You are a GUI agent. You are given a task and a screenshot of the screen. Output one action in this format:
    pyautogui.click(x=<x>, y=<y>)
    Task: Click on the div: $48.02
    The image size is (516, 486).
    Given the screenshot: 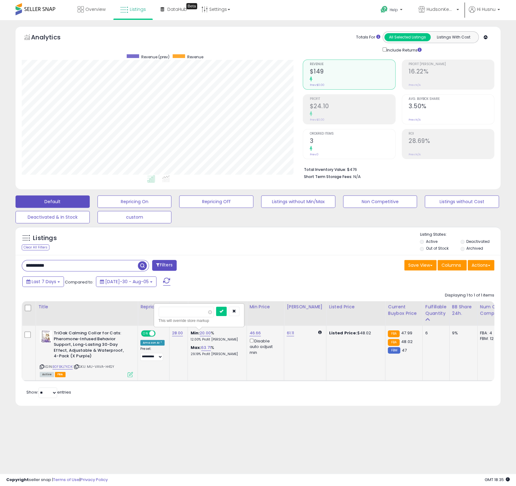 What is the action you would take?
    pyautogui.click(x=354, y=333)
    